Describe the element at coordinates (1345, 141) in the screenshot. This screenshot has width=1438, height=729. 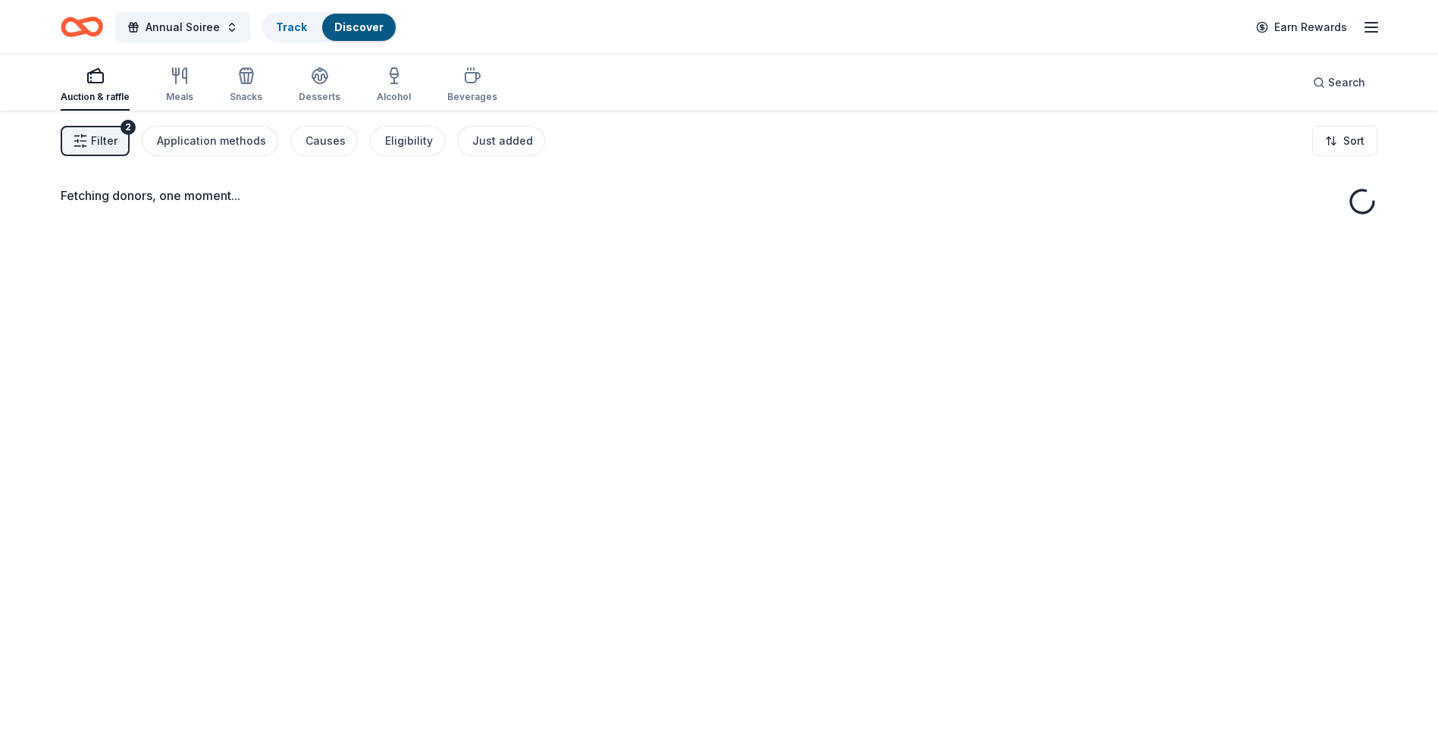
I see `button: Sort` at that location.